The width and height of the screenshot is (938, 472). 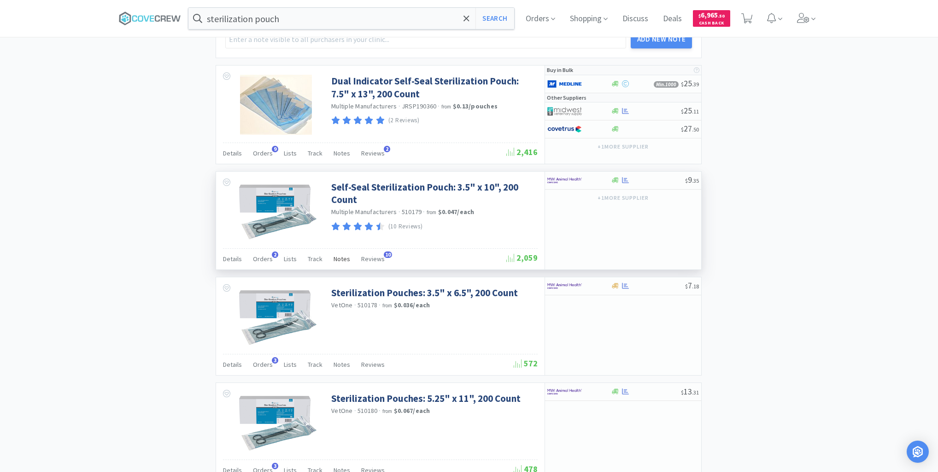 What do you see at coordinates (560, 70) in the screenshot?
I see `p: Buy in Bulk` at bounding box center [560, 70].